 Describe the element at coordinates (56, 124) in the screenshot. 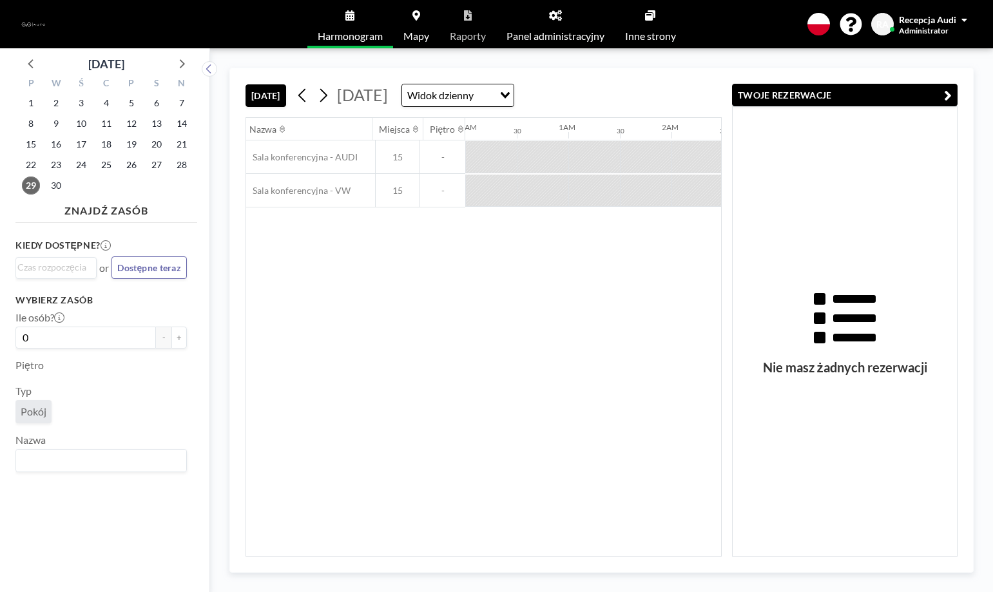

I see `span: wtorek, 9 września 2025` at that location.